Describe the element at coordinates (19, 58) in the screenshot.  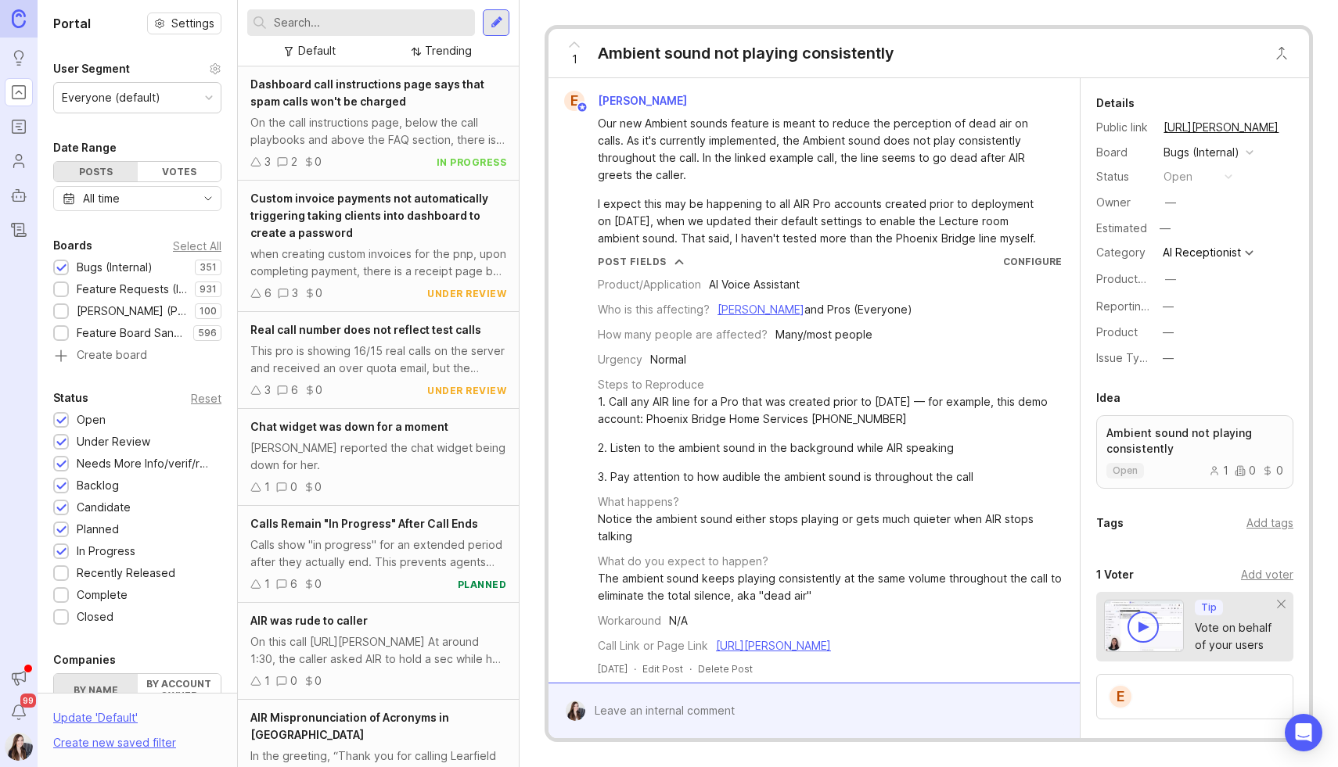
I see `a: Ideas` at that location.